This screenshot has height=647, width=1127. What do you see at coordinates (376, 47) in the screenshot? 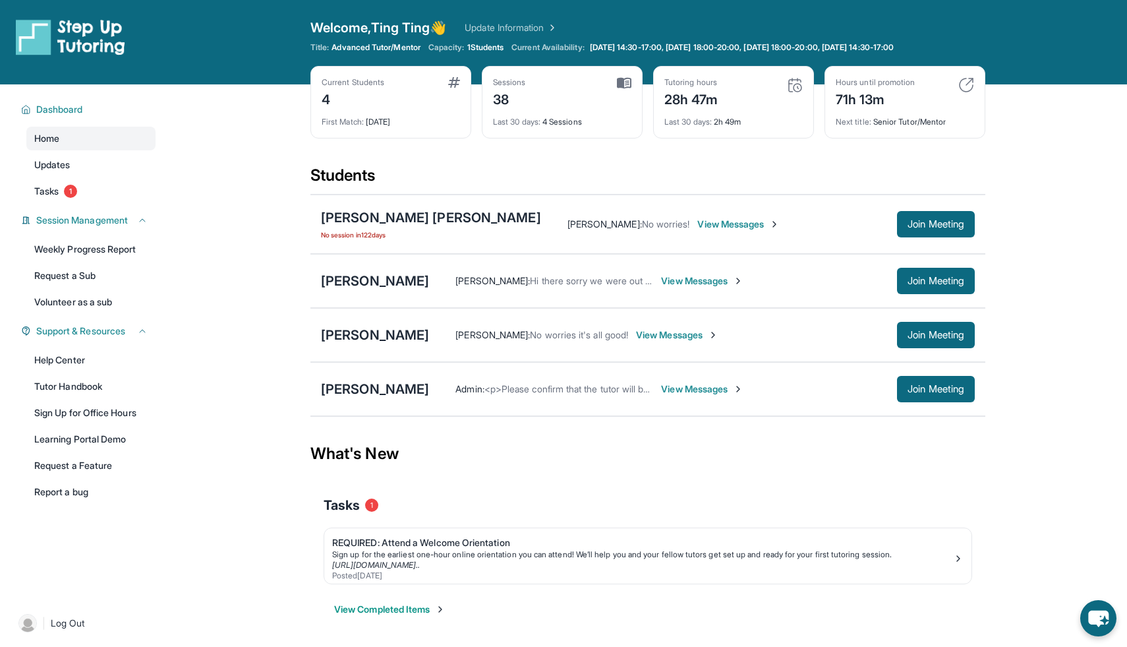
I see `span: Advanced Tutor/Mentor` at bounding box center [376, 47].